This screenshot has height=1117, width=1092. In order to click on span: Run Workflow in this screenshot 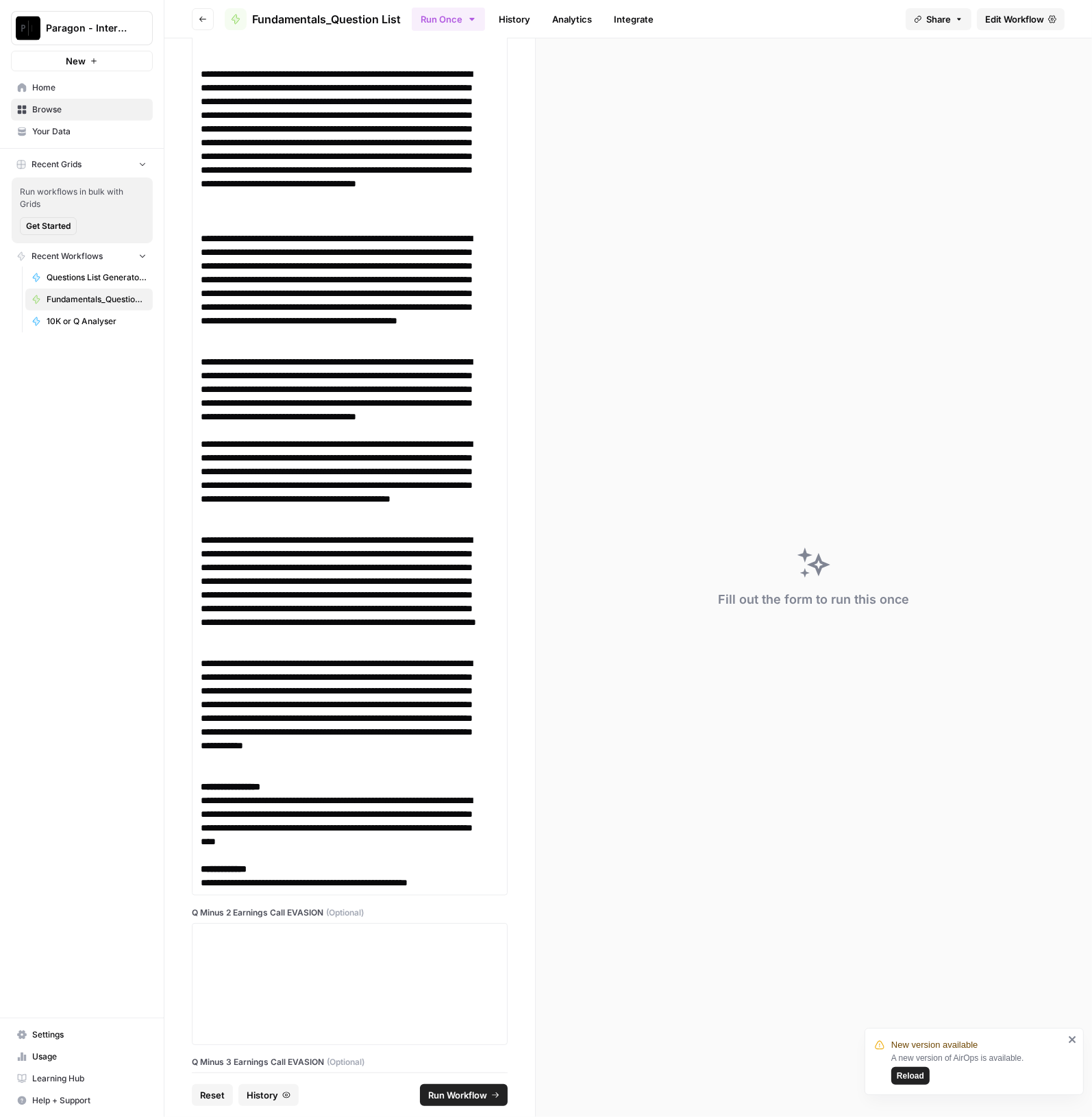, I will do `click(457, 1095)`.